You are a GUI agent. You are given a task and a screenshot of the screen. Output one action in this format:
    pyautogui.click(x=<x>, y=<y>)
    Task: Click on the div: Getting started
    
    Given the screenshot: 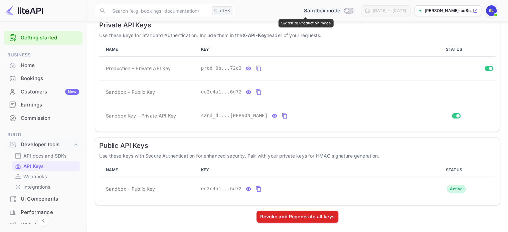 What is the action you would take?
    pyautogui.click(x=43, y=38)
    